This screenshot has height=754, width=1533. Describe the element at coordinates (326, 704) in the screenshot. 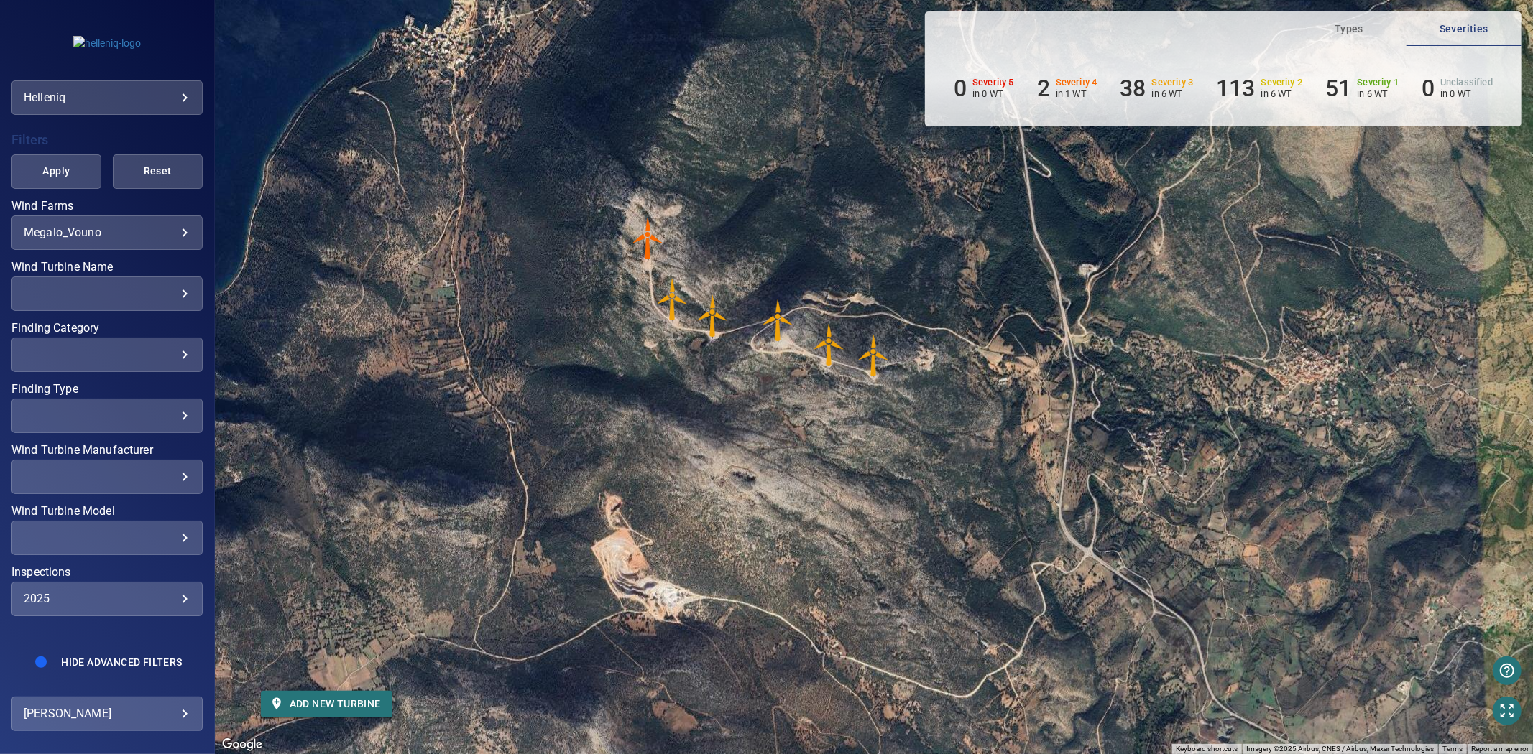

I see `button: Add new turbine` at that location.